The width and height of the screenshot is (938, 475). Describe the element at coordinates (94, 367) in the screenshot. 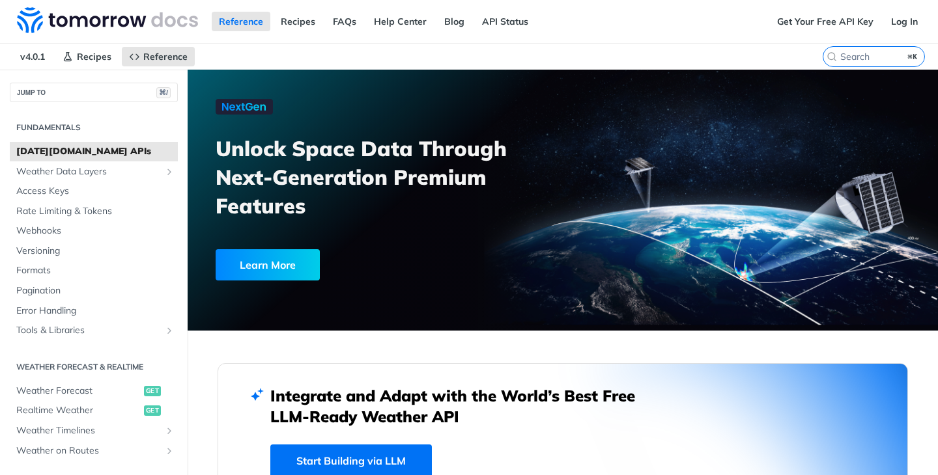

I see `h2: Weather Forecast & realtime` at that location.